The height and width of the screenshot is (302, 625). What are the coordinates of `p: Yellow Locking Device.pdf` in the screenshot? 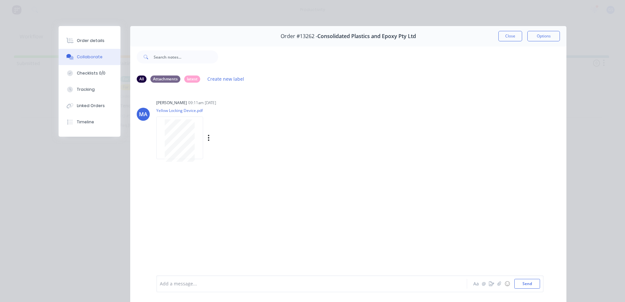 It's located at (216, 110).